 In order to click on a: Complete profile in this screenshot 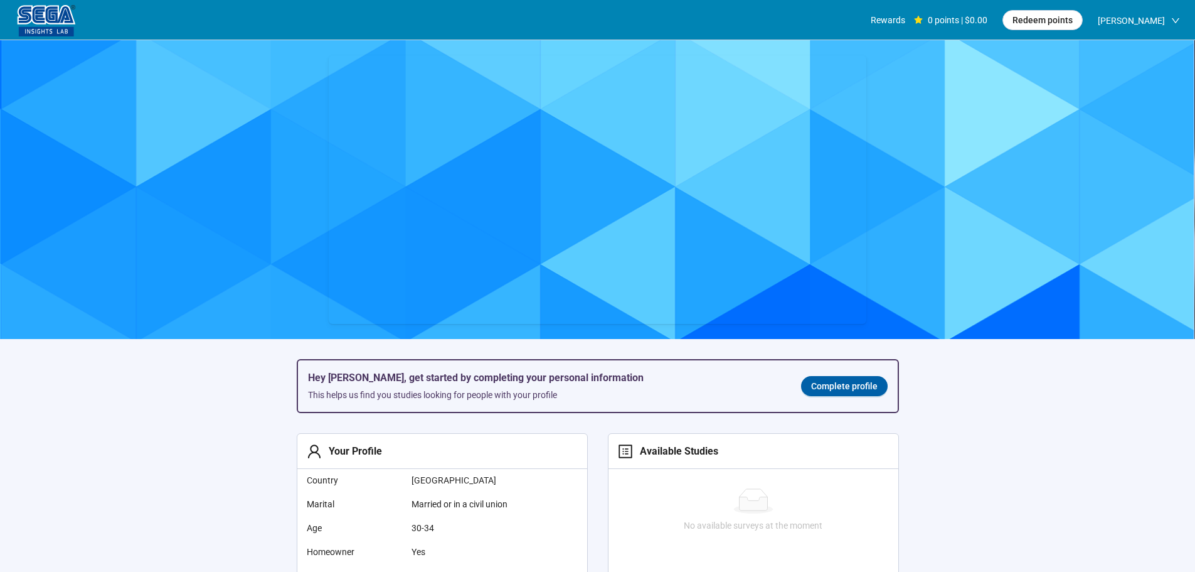, I will do `click(844, 386)`.